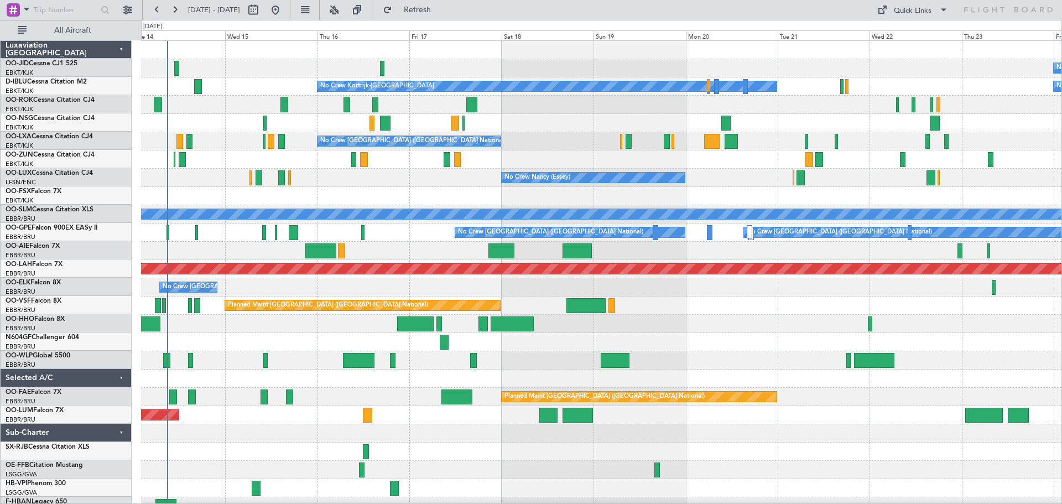 This screenshot has height=504, width=1062. I want to click on span: All Aircraft, so click(72, 30).